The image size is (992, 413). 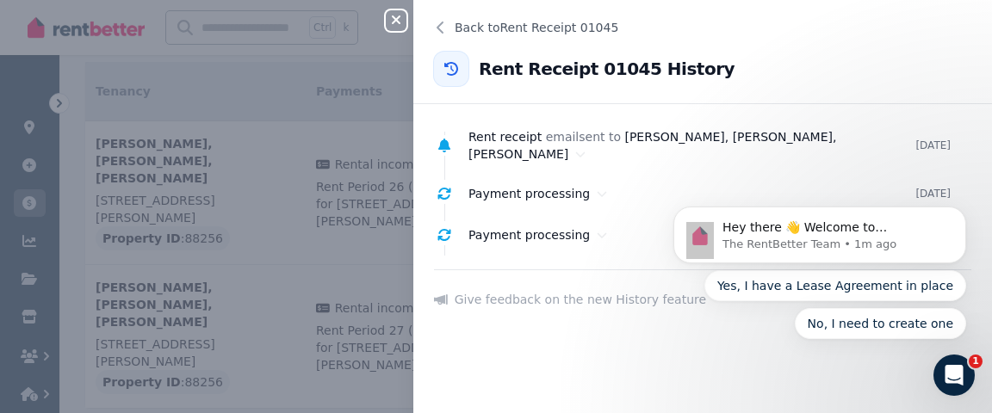 What do you see at coordinates (606, 69) in the screenshot?
I see `h2: Rent Receipt 01045 History` at bounding box center [606, 69].